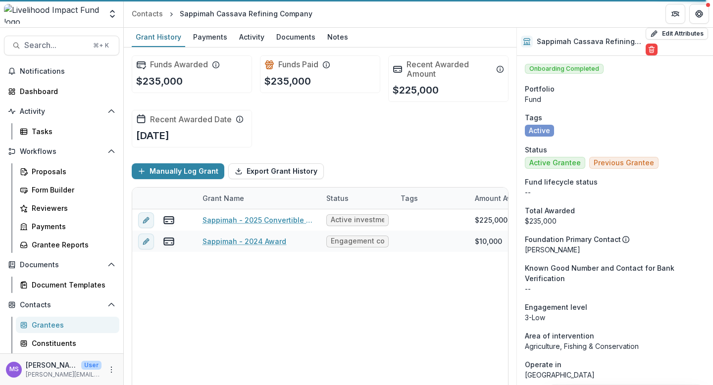 The image size is (713, 385). I want to click on div: Grant Name, so click(259, 198).